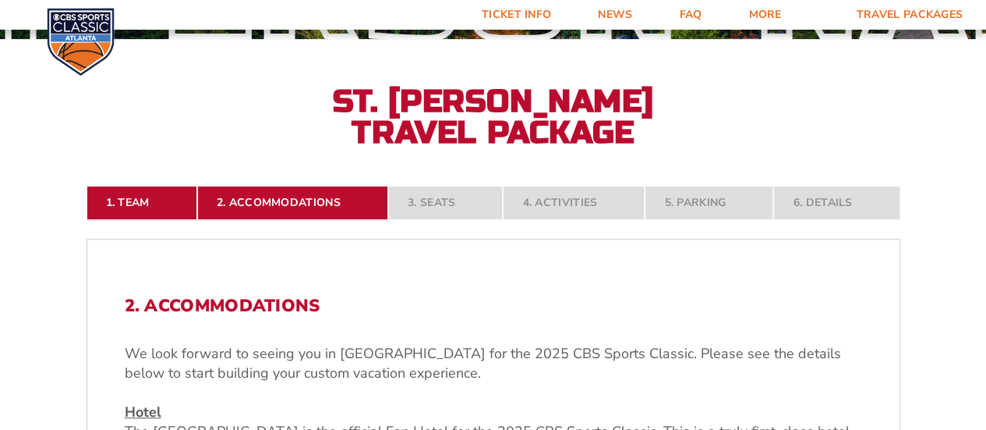  What do you see at coordinates (142, 203) in the screenshot?
I see `a: 1. Team` at bounding box center [142, 203].